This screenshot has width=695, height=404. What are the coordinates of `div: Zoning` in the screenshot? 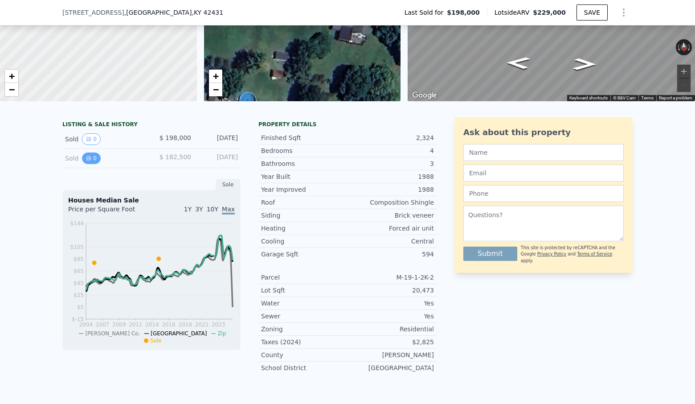 It's located at (304, 329).